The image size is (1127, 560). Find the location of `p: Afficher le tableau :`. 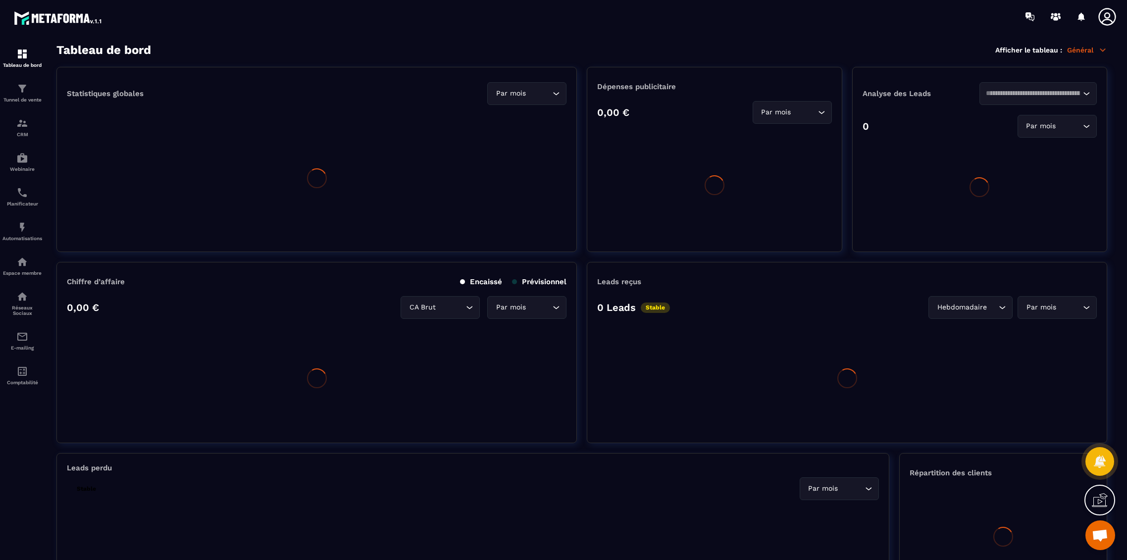

p: Afficher le tableau : is located at coordinates (1028, 50).